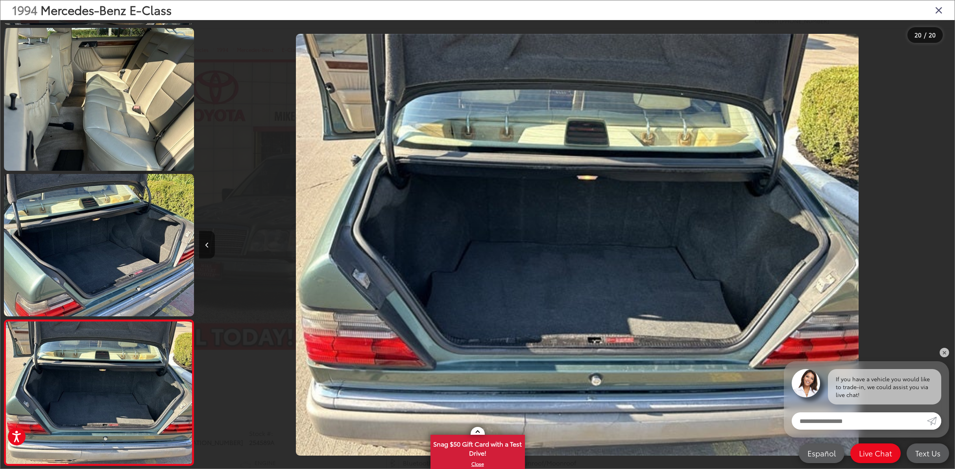 This screenshot has height=469, width=955. What do you see at coordinates (806, 383) in the screenshot?
I see `img: Agent profile photo` at bounding box center [806, 383].